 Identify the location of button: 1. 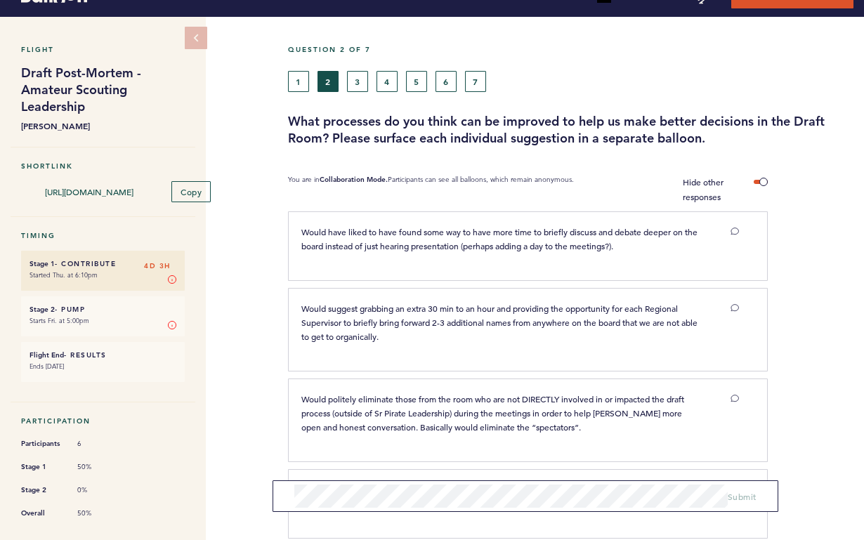
(299, 82).